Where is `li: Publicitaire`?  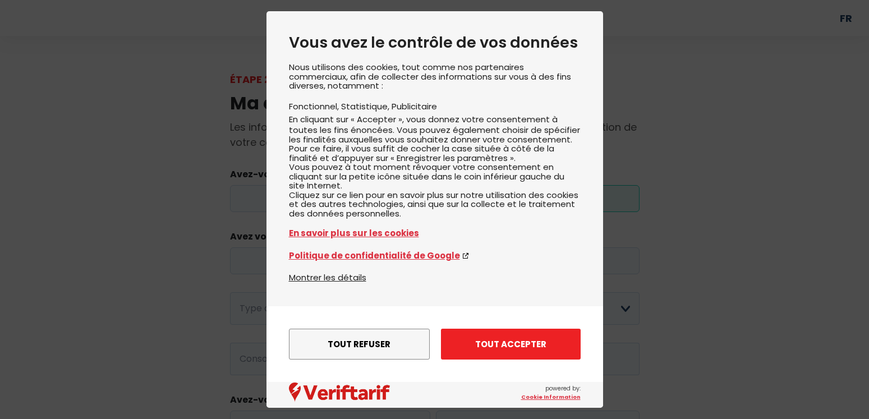
li: Publicitaire is located at coordinates (414, 106).